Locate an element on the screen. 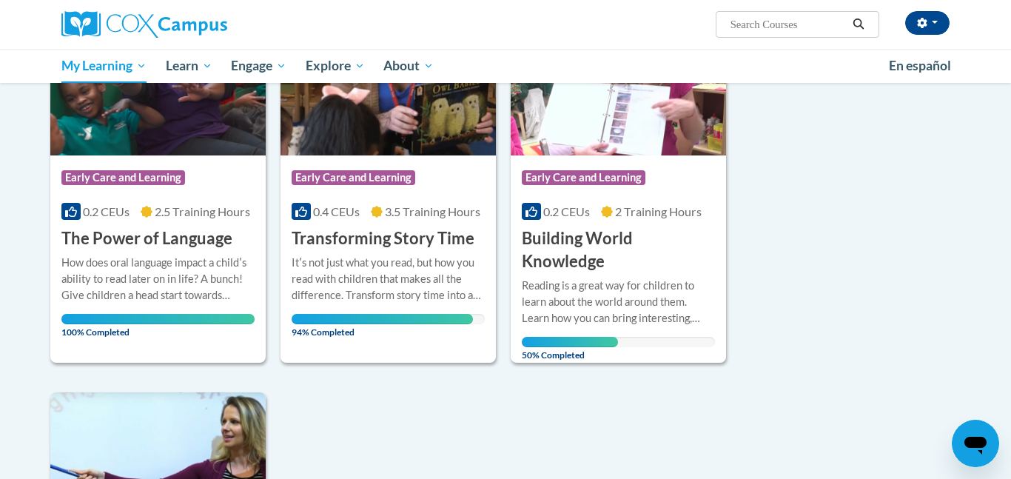 This screenshot has height=479, width=1011. span: 2.5 Training Hours is located at coordinates (202, 211).